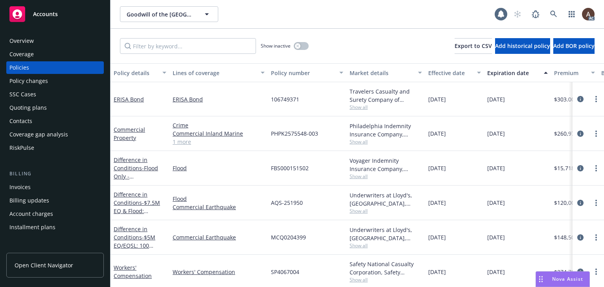 This screenshot has width=604, height=287. What do you see at coordinates (136, 73) in the screenshot?
I see `div: Policy details` at bounding box center [136, 73].